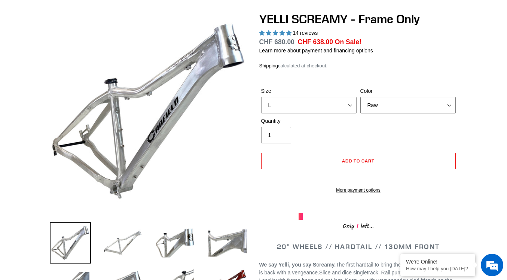  I want to click on a: Shipping, so click(269, 66).